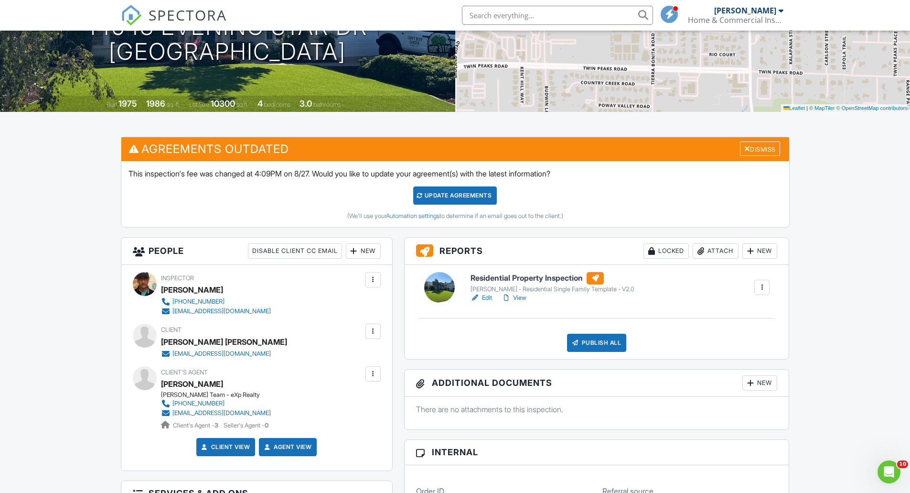  Describe the element at coordinates (171, 329) in the screenshot. I see `span: Client` at that location.